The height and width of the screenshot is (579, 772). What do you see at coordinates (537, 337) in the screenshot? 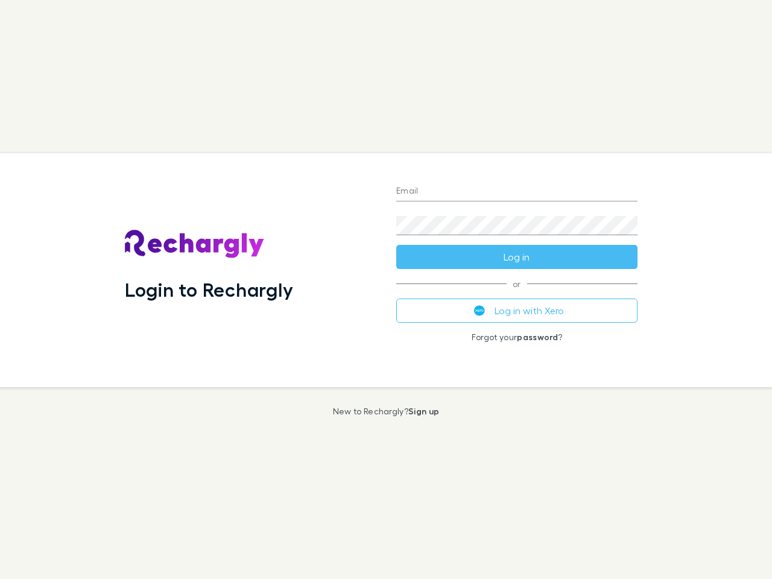
I see `a: password` at bounding box center [537, 337].